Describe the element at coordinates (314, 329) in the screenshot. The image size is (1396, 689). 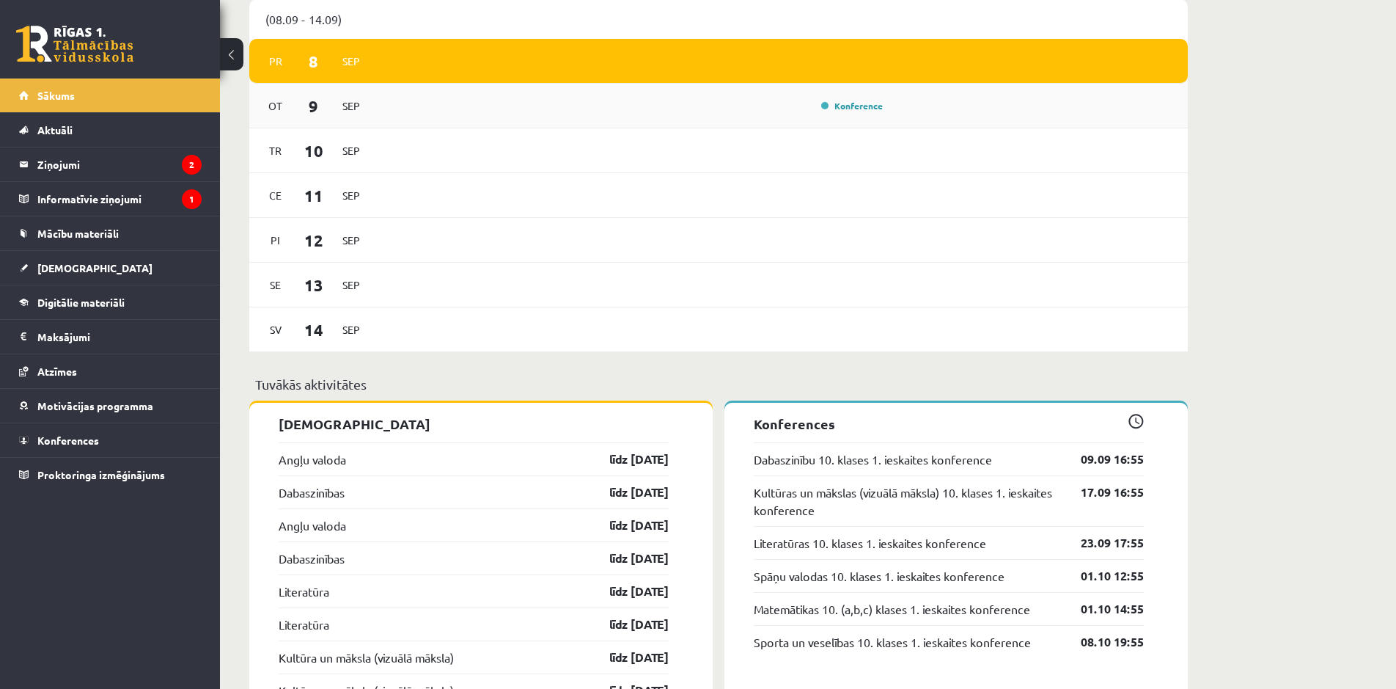
I see `span: 14` at that location.